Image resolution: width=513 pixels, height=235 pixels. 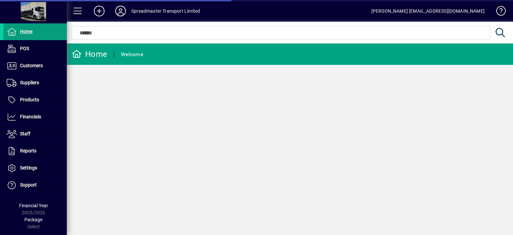 I want to click on a: Financials, so click(x=35, y=117).